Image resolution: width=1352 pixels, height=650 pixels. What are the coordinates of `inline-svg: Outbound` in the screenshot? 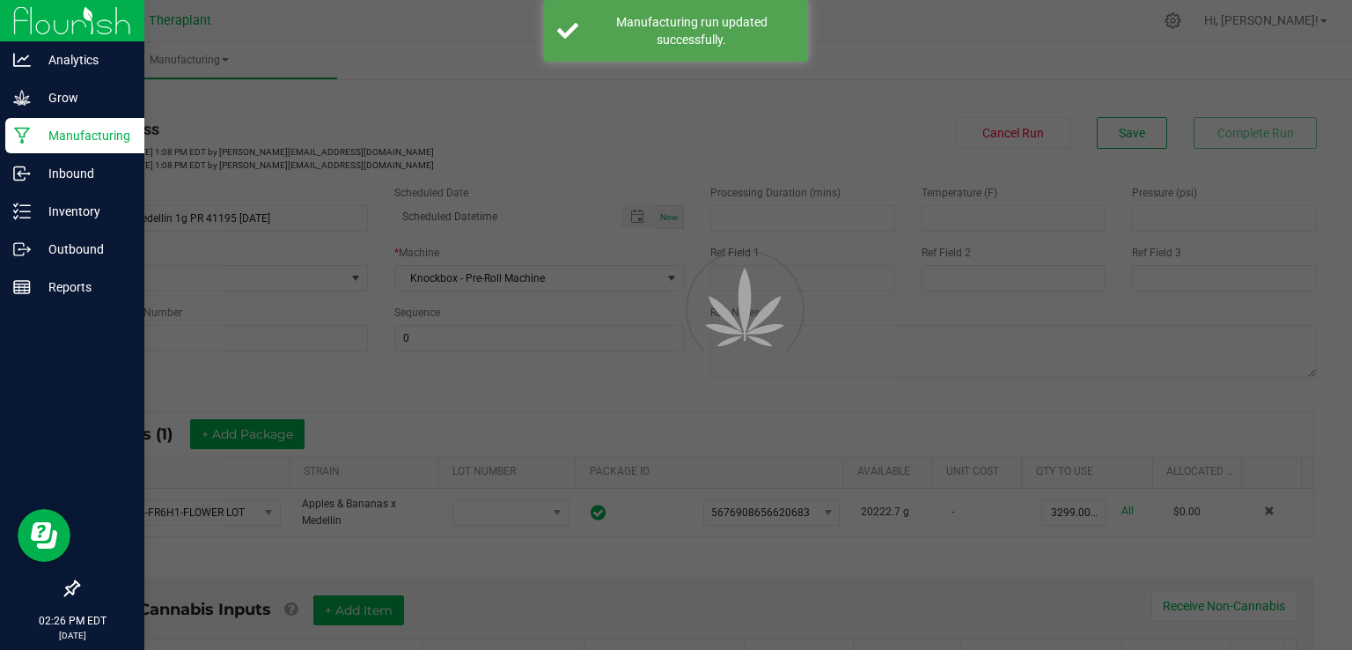 It's located at (22, 249).